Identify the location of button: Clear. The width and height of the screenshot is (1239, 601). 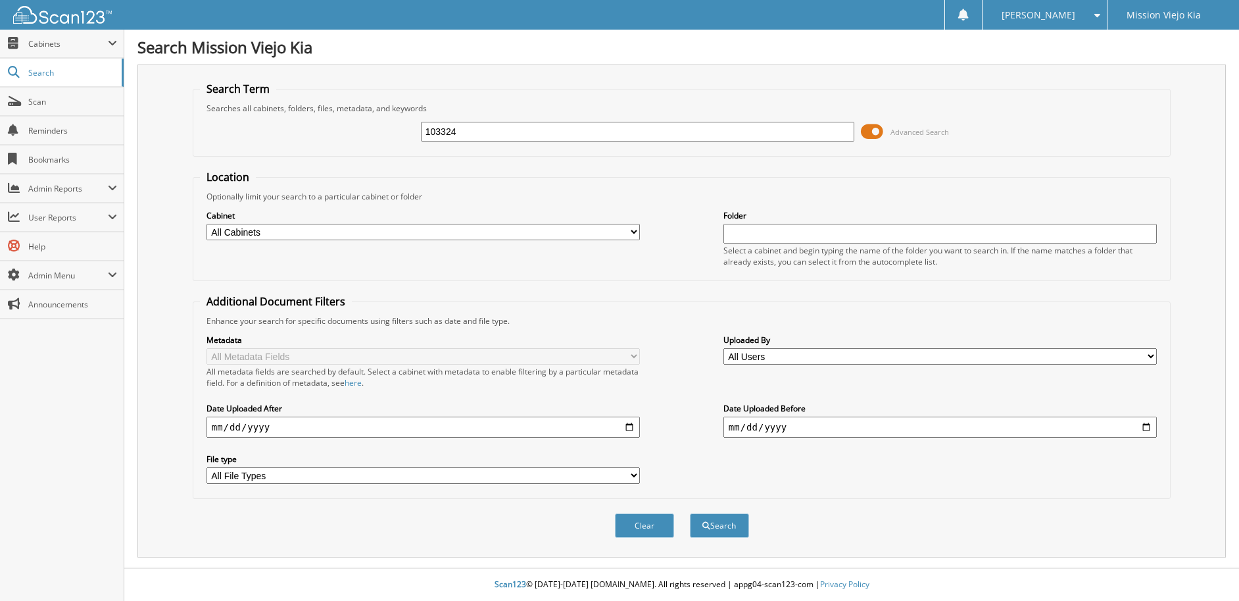
(645, 525).